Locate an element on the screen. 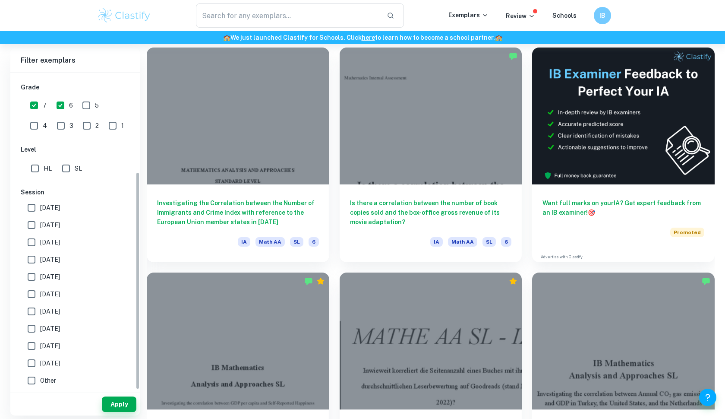 The width and height of the screenshot is (725, 419). span: 2 is located at coordinates (97, 126).